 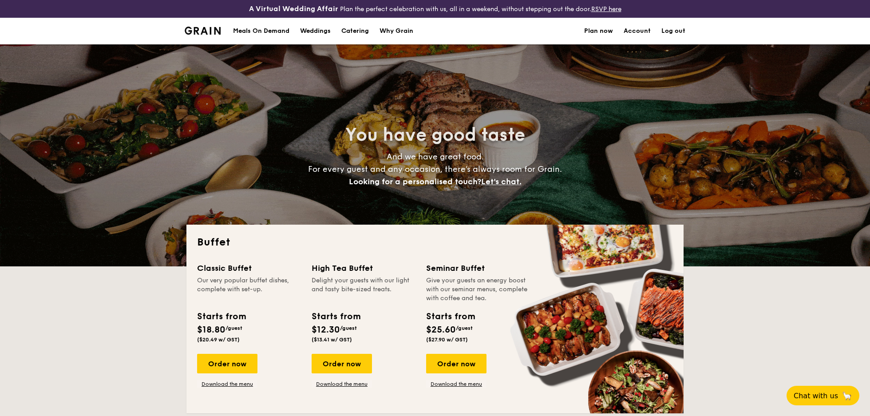 What do you see at coordinates (364, 268) in the screenshot?
I see `div: High Tea Buffet` at bounding box center [364, 268].